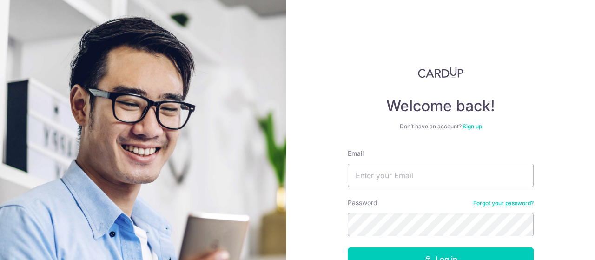  I want to click on h4: Welcome back!, so click(441, 106).